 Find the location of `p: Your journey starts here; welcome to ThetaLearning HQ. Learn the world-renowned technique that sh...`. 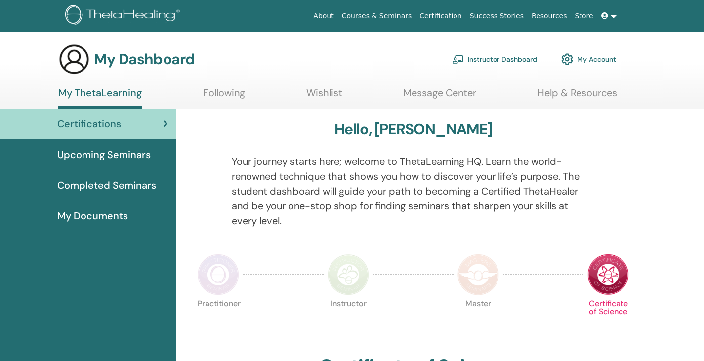

p: Your journey starts here; welcome to ThetaLearning HQ. Learn the world-renowned technique that sh... is located at coordinates (414, 191).